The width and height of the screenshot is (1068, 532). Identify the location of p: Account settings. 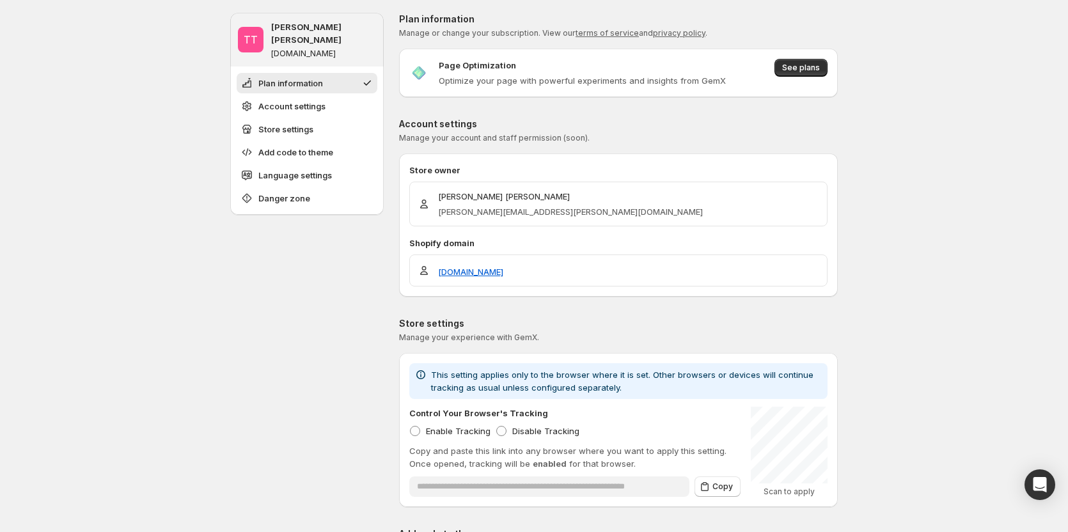
(619, 124).